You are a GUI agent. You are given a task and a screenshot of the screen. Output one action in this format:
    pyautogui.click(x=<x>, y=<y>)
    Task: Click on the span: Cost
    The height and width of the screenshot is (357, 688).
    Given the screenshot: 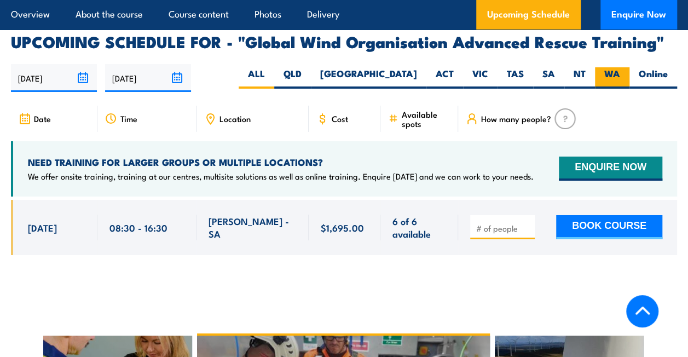 What is the action you would take?
    pyautogui.click(x=340, y=118)
    